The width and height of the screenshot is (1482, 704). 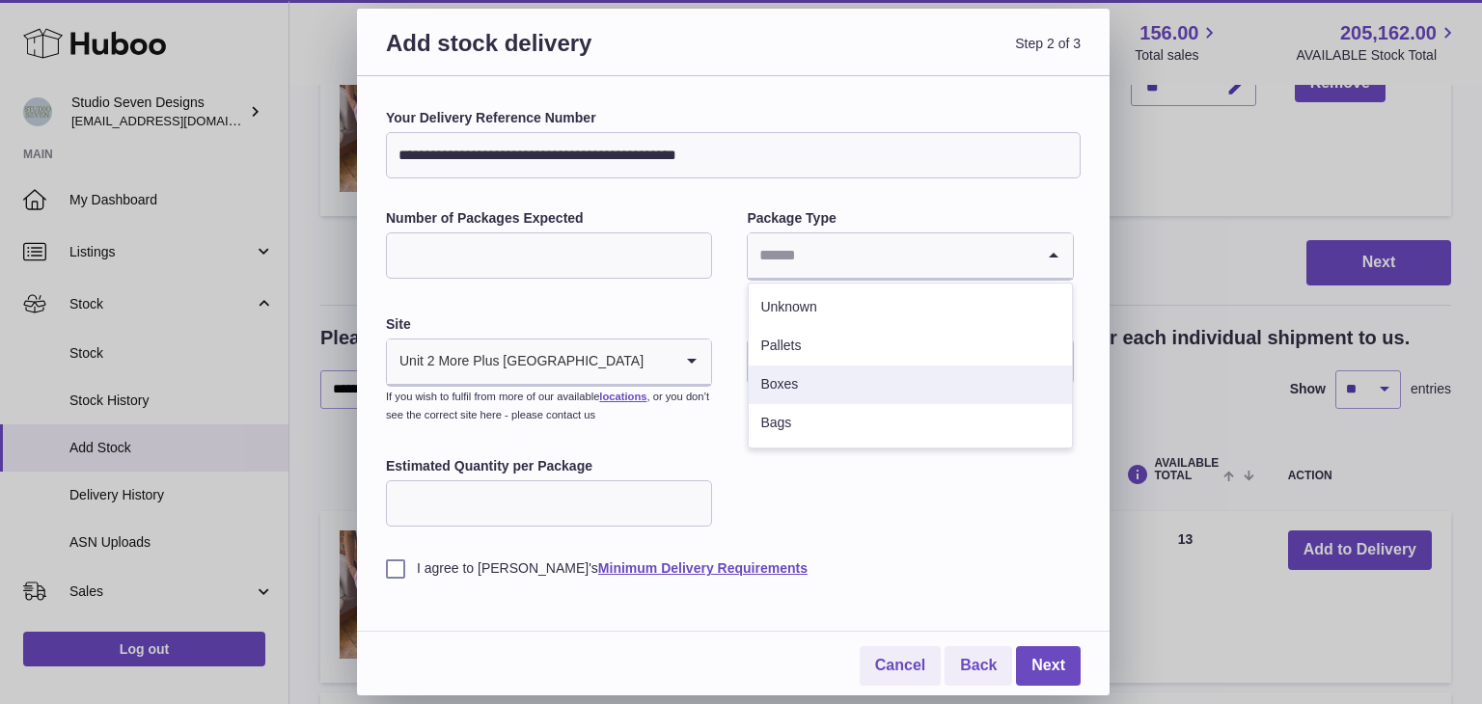 I want to click on label: Package Type, so click(x=910, y=218).